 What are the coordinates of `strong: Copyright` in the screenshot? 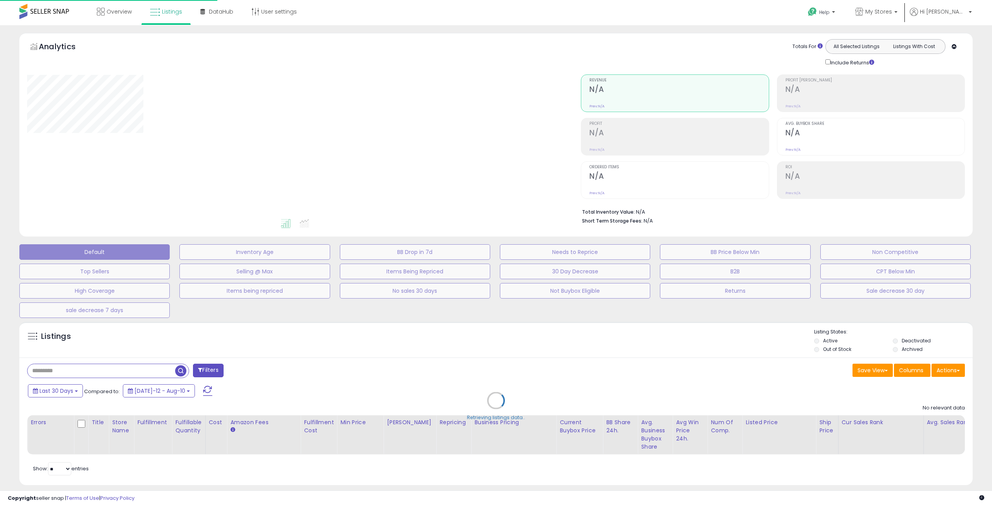 It's located at (22, 498).